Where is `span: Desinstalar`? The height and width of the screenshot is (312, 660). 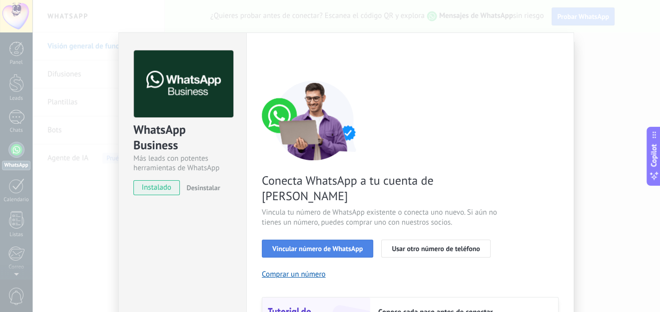 span: Desinstalar is located at coordinates (203, 188).